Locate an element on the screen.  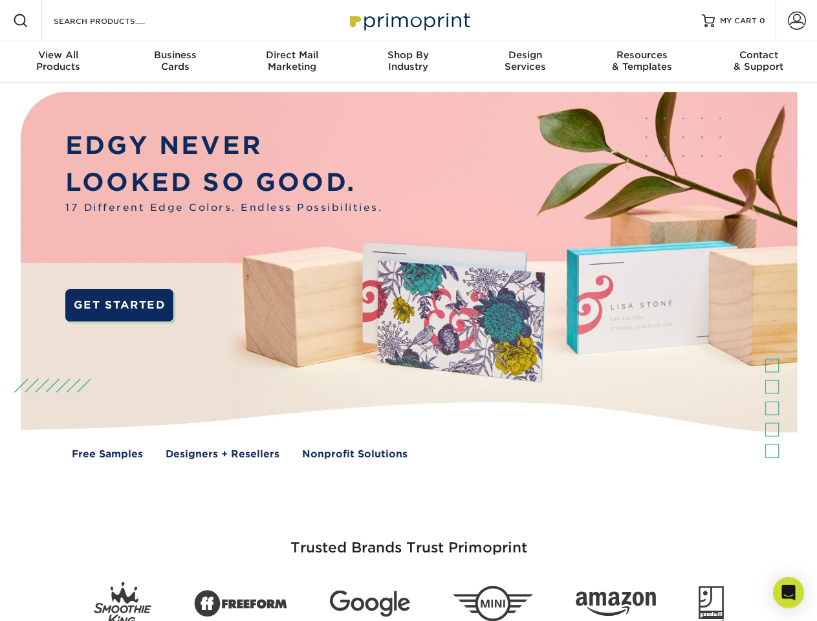
a: Contact& Support is located at coordinates (758, 62).